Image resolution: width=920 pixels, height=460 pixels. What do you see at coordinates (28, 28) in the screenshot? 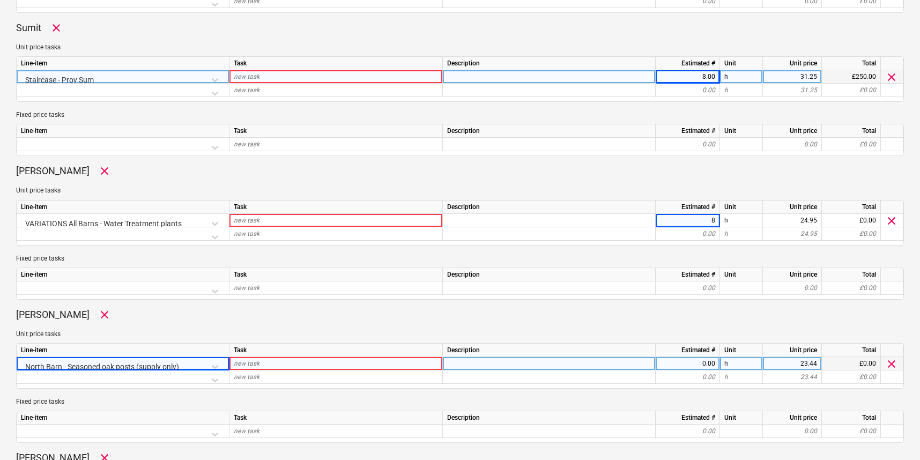
I see `p: Sumit` at bounding box center [28, 28].